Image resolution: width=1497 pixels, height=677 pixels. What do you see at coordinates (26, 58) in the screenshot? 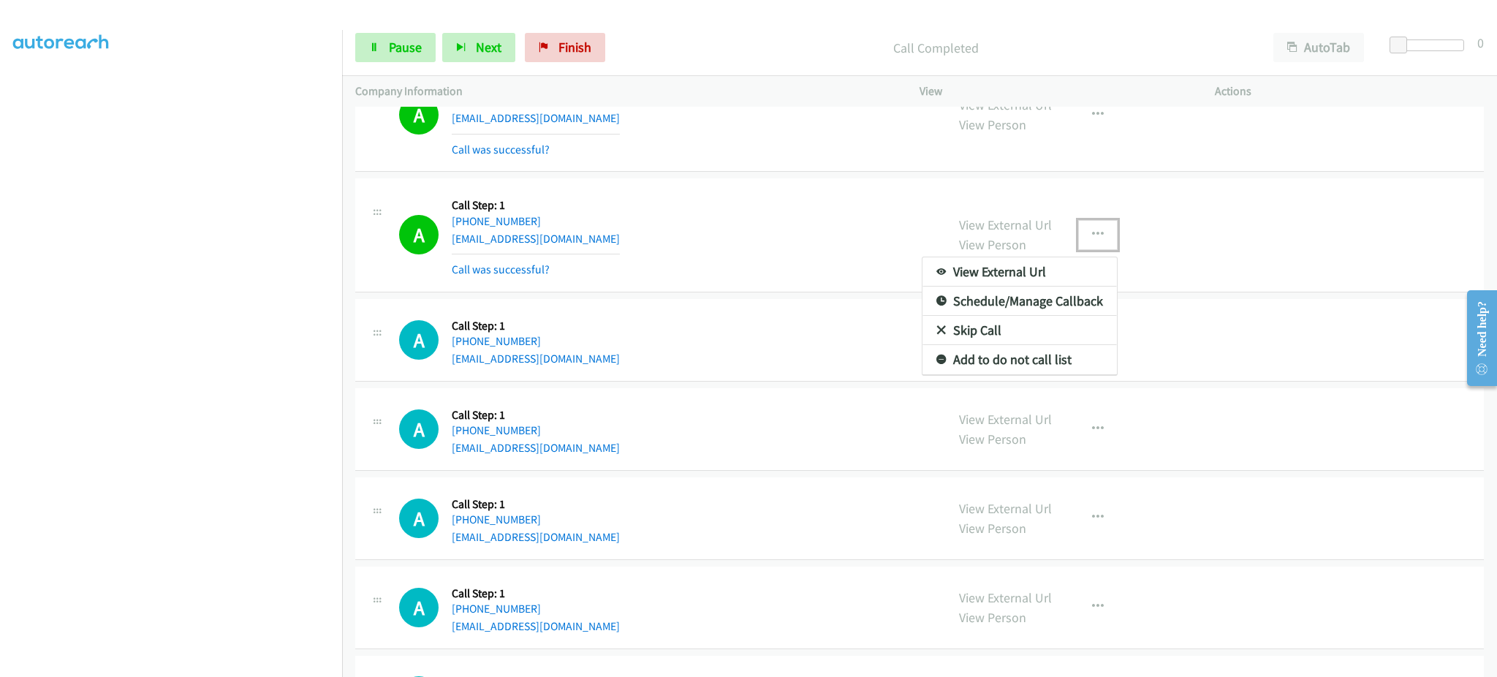
I see `div: Open Resource Center` at bounding box center [26, 58].